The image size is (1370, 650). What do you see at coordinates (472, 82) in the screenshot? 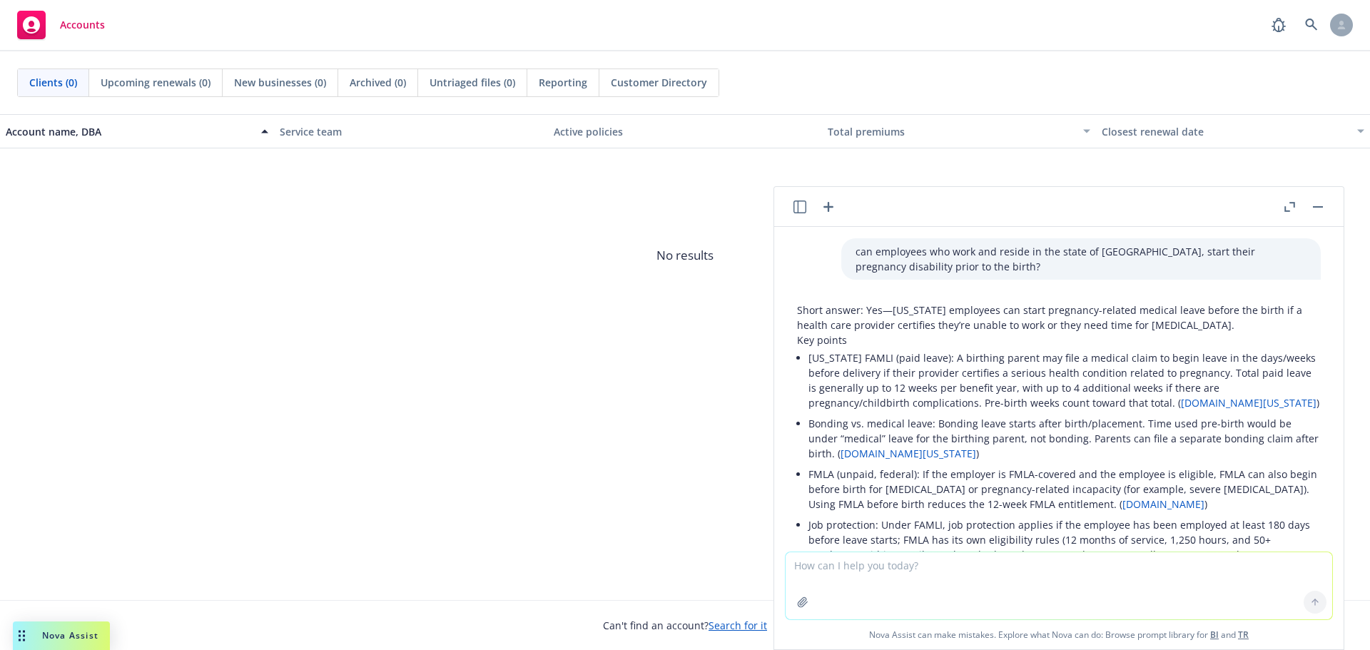
I see `span: Untriaged files (0)` at bounding box center [472, 82].